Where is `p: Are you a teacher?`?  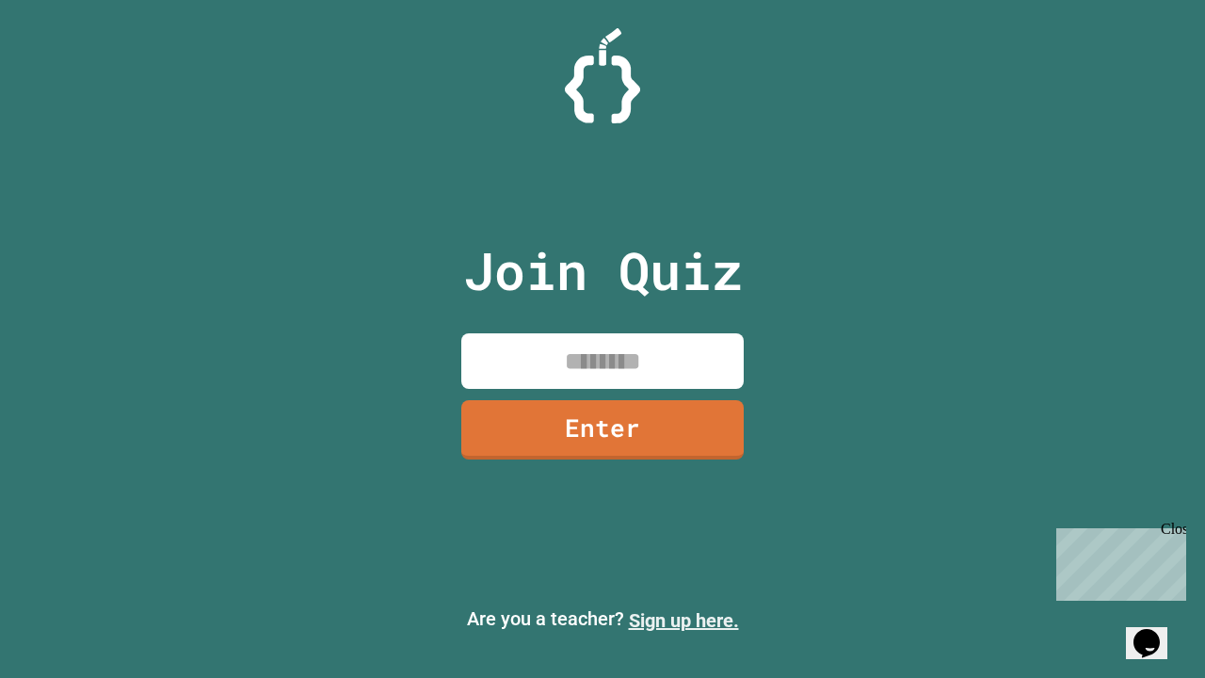 p: Are you a teacher? is located at coordinates (602, 619).